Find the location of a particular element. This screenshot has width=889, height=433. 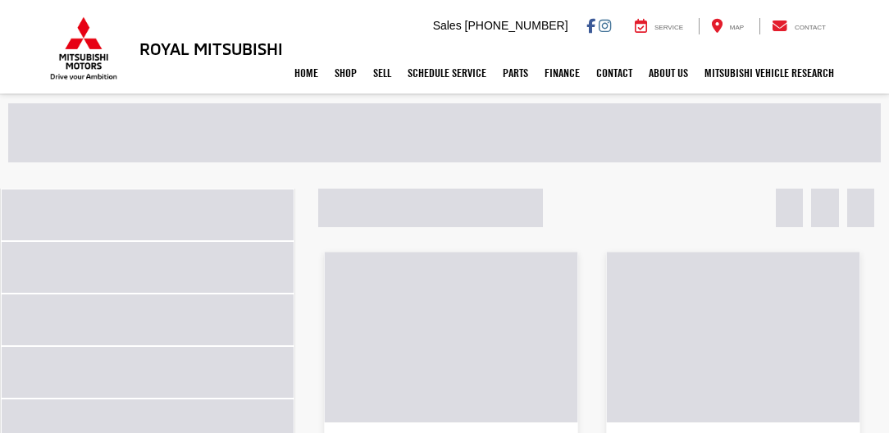

a: Parts: Opens in a new tab is located at coordinates (515, 73).